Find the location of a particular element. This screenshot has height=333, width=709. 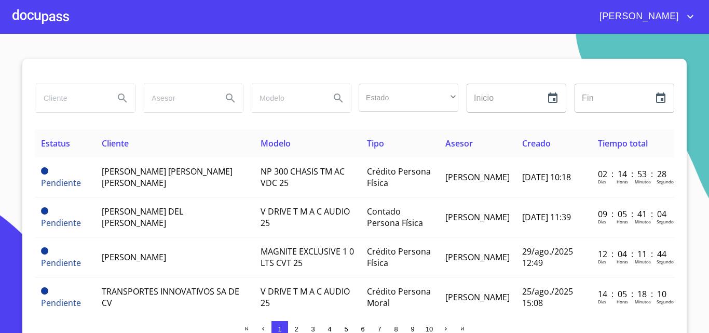

p: 14 : 05 : 18 : 10 is located at coordinates (633, 294).